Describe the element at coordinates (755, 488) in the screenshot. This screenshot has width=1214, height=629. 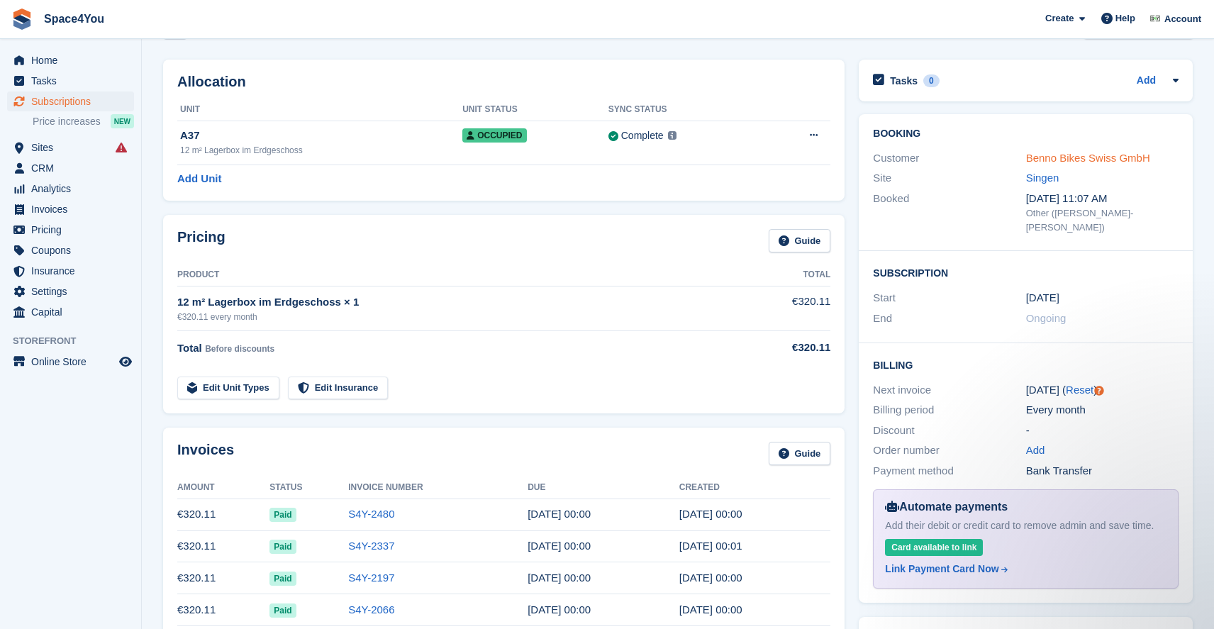
I see `th: Created` at that location.